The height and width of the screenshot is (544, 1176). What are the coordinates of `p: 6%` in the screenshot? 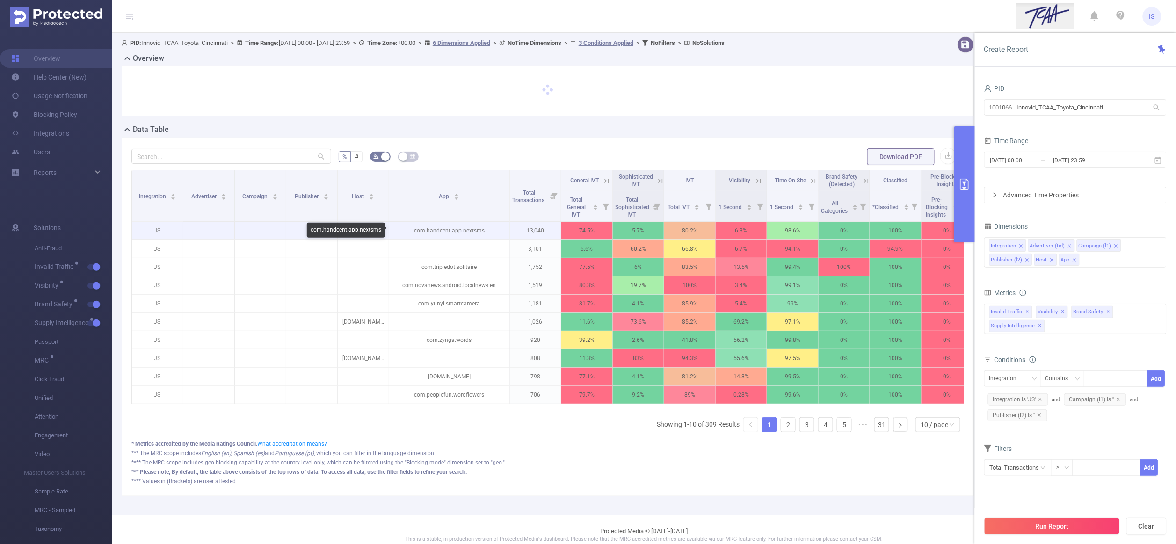 It's located at (638, 267).